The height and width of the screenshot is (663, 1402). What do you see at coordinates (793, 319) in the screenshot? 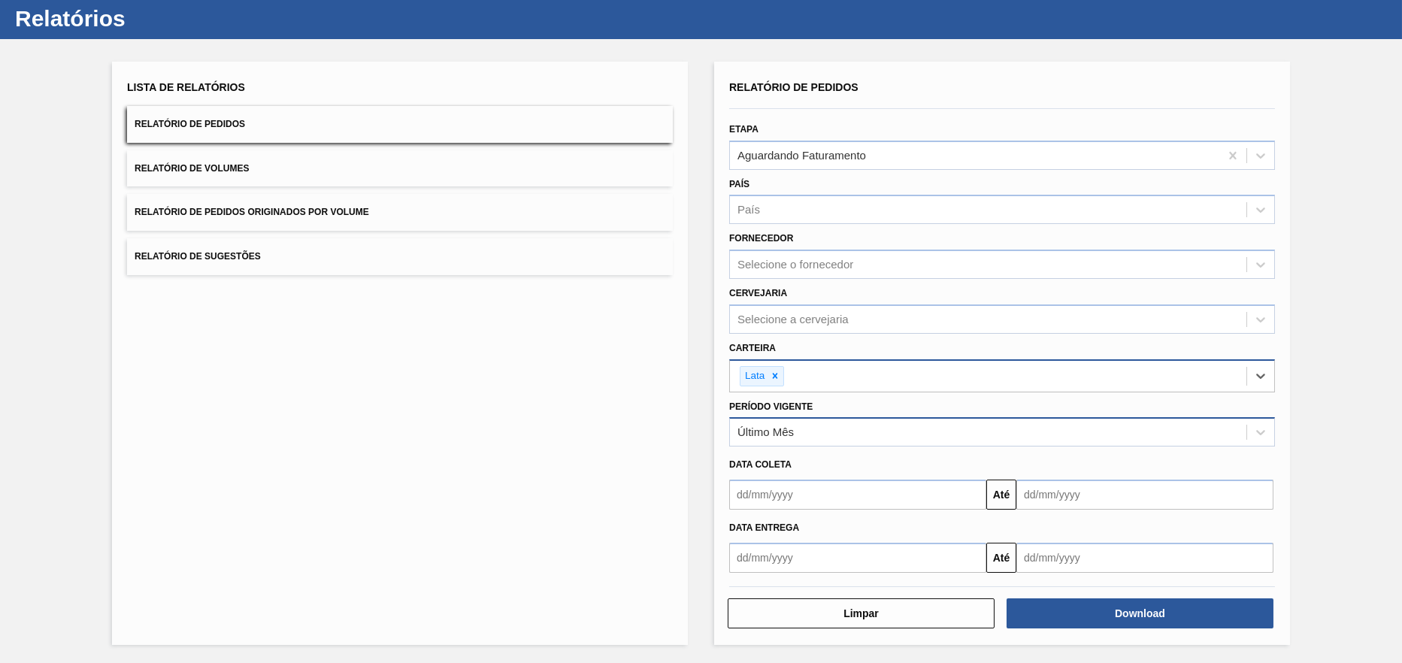
I see `div: Selecione a cervejaria` at bounding box center [793, 319].